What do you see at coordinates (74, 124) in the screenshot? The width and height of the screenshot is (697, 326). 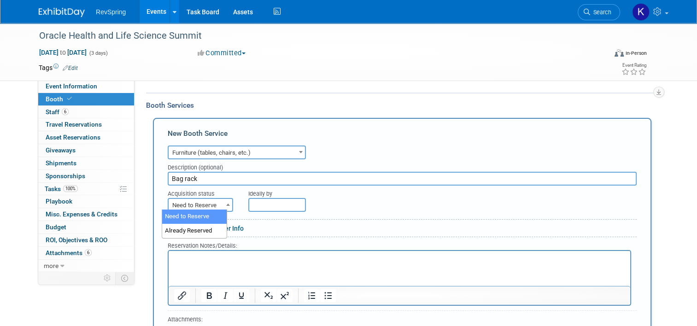 I see `span: Travel Reservations` at bounding box center [74, 124].